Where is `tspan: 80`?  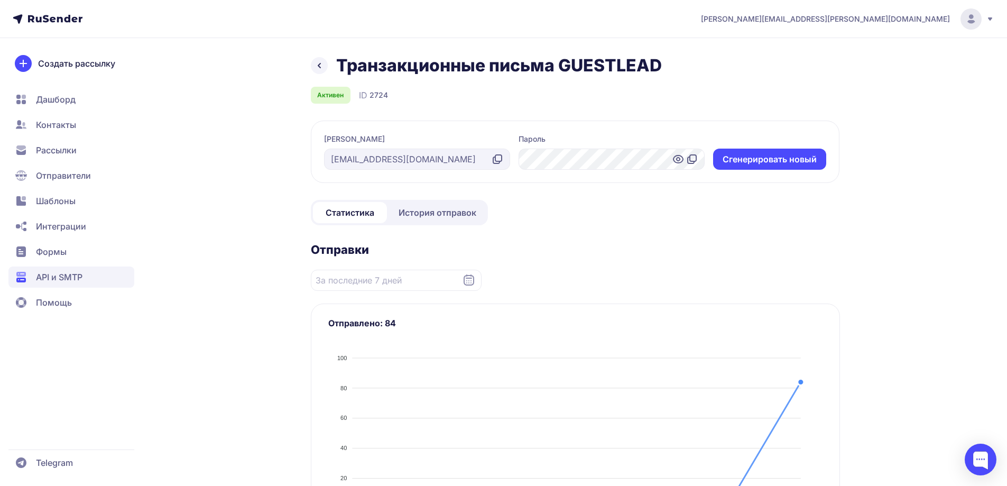
tspan: 80 is located at coordinates (344, 388).